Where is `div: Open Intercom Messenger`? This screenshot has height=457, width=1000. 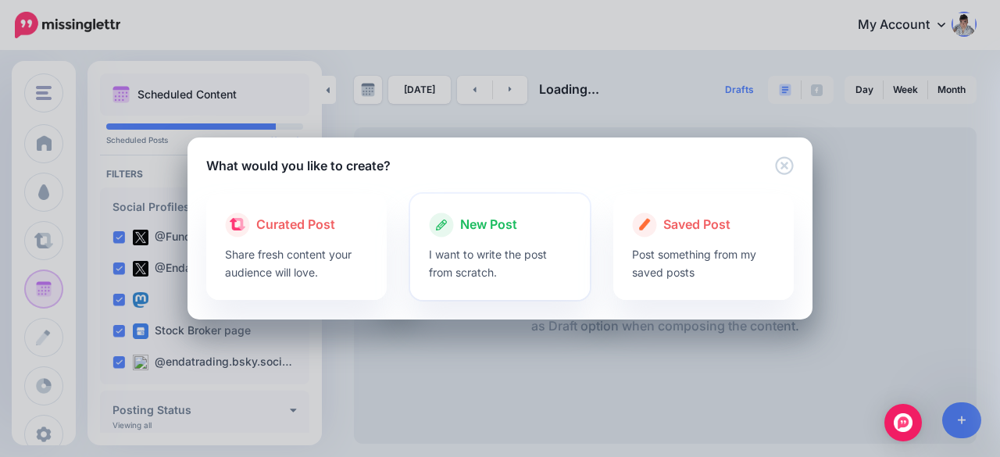 div: Open Intercom Messenger is located at coordinates (903, 423).